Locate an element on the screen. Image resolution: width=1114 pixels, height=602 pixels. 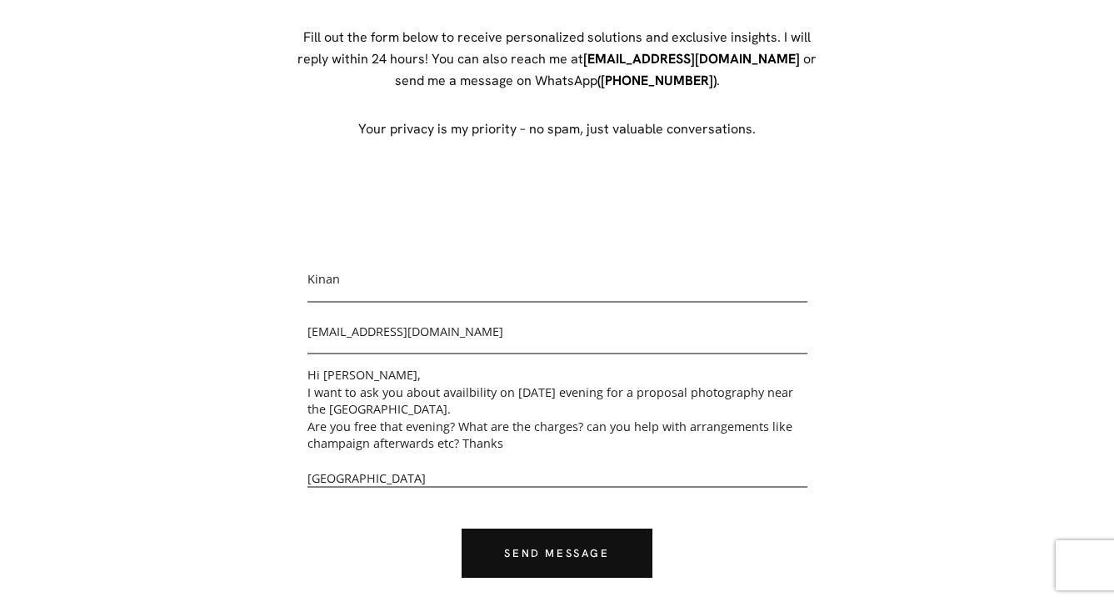
input: Name* is located at coordinates (557, 284).